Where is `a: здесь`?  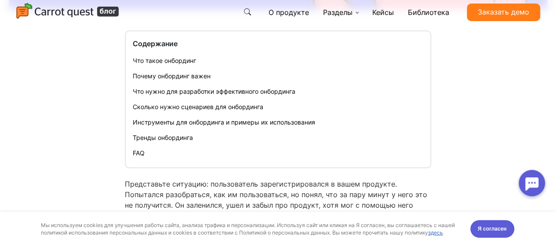
a: здесь is located at coordinates (436, 21).